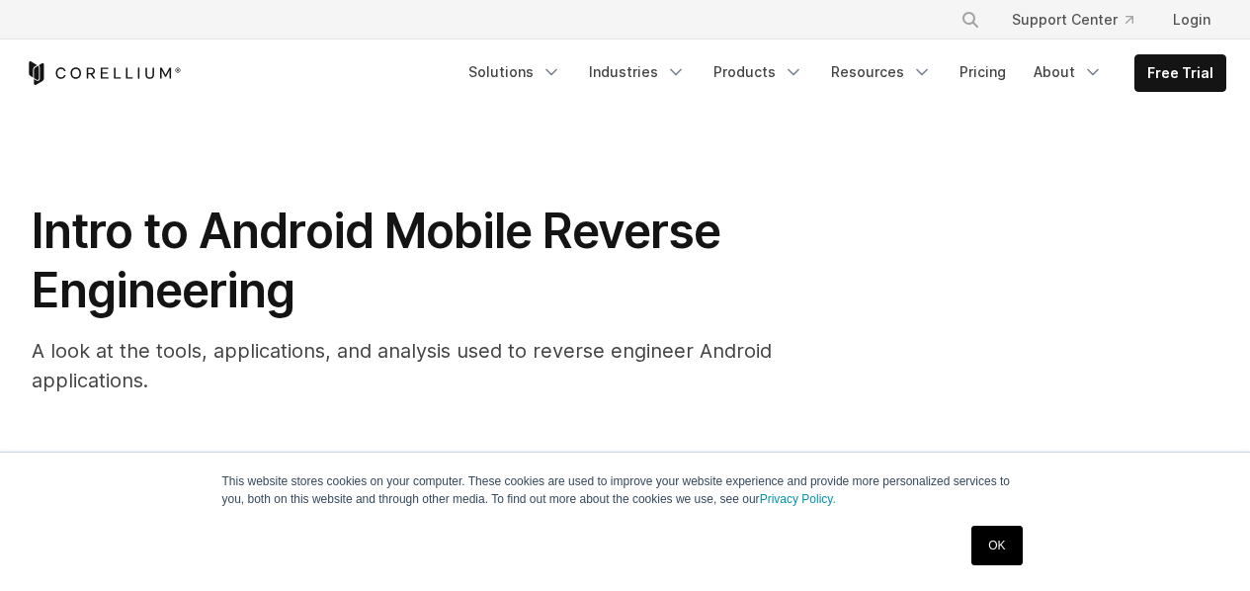 This screenshot has height=591, width=1250. What do you see at coordinates (103, 73) in the screenshot?
I see `a: Corellium Home` at bounding box center [103, 73].